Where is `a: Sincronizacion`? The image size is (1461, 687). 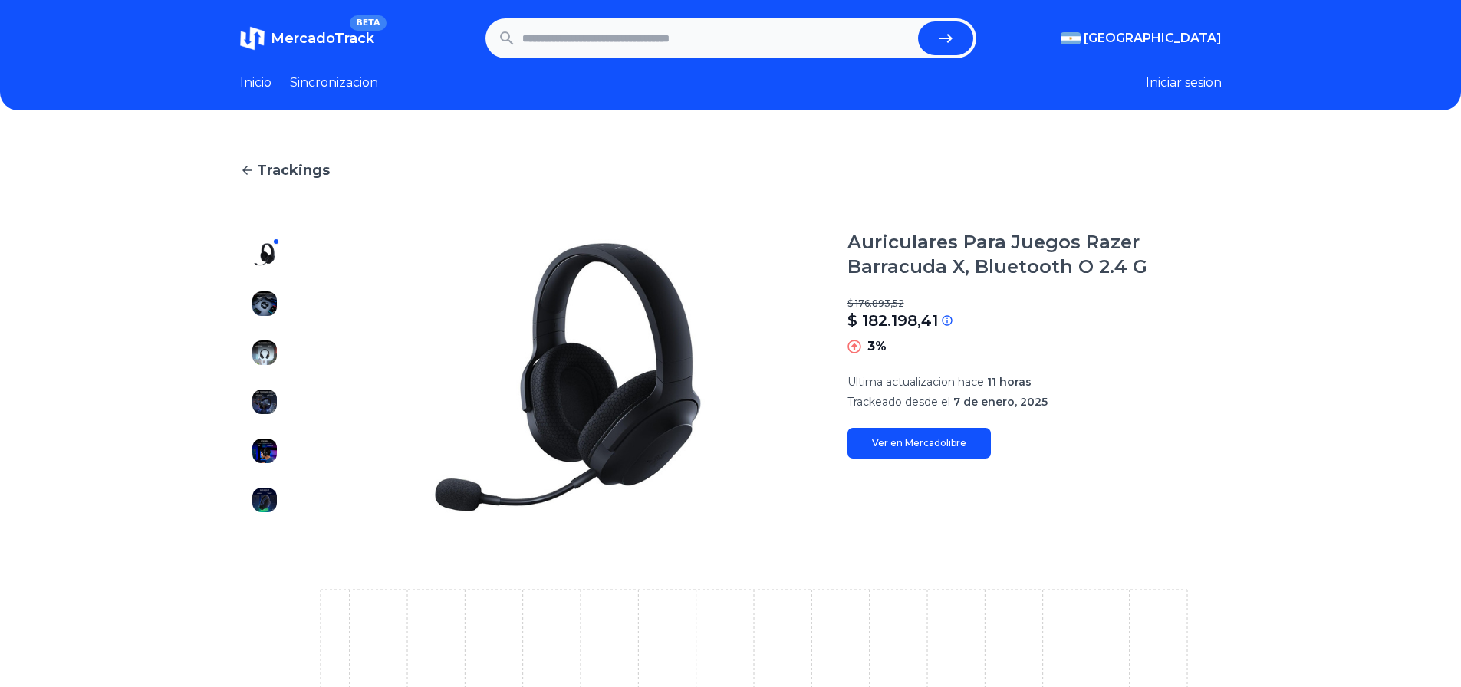
a: Sincronizacion is located at coordinates (334, 83).